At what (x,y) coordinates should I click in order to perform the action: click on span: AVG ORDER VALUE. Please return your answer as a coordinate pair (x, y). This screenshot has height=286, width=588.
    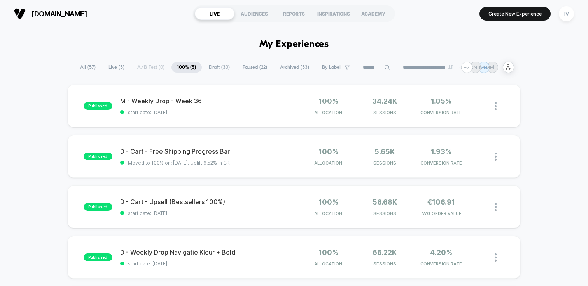
    Looking at the image, I should click on (441, 214).